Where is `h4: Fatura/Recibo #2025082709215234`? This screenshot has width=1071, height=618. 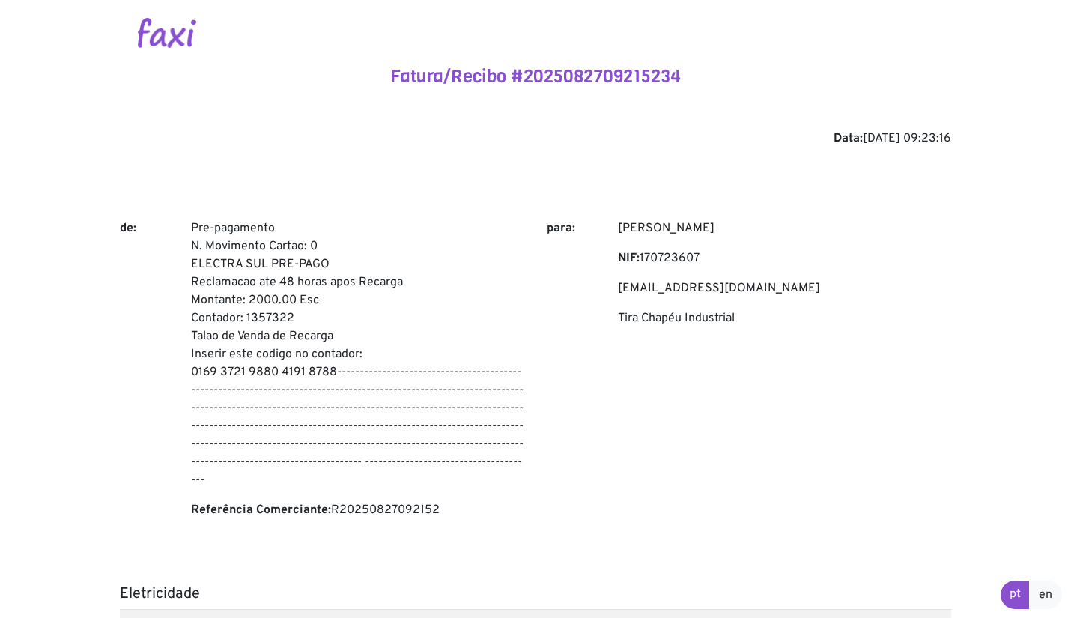
h4: Fatura/Recibo #2025082709215234 is located at coordinates (536, 76).